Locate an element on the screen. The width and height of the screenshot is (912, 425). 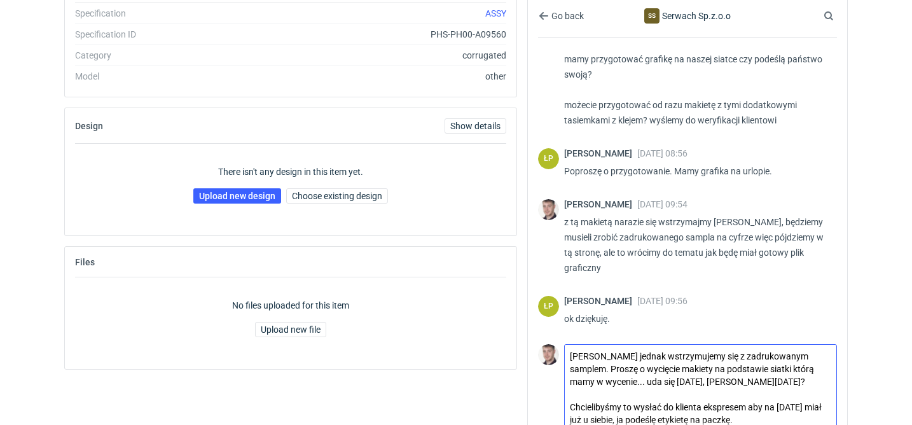
div: Category is located at coordinates (161, 55).